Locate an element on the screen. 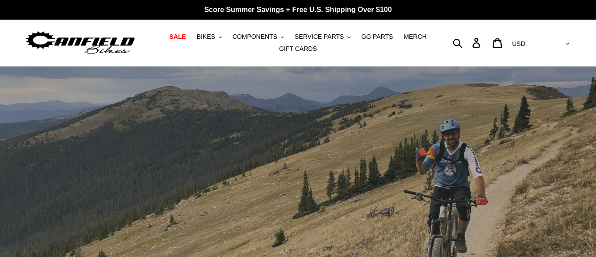 This screenshot has height=257, width=596. span: GG PARTS is located at coordinates (377, 37).